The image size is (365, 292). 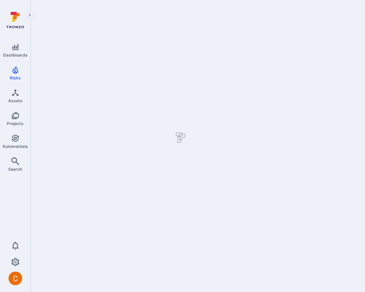 What do you see at coordinates (15, 123) in the screenshot?
I see `span: Projects` at bounding box center [15, 123].